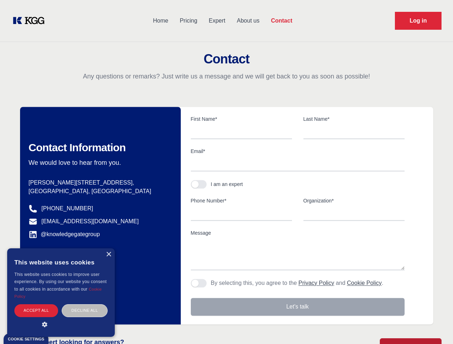 The width and height of the screenshot is (453, 344). I want to click on a: @knowledgegategroup, so click(64, 235).